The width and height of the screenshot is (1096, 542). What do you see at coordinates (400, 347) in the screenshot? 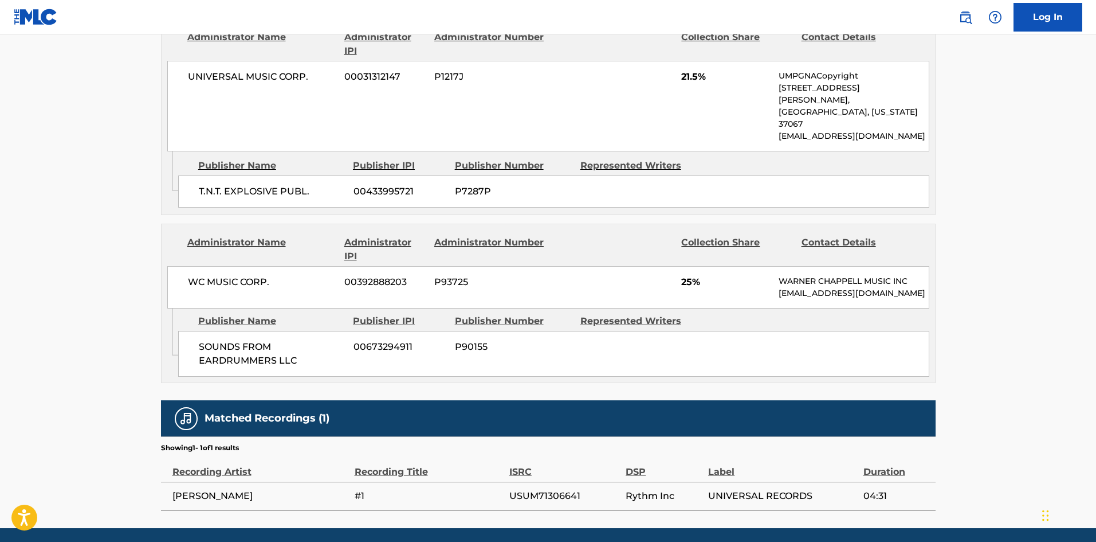
I see `span: 00673294911` at bounding box center [400, 347].